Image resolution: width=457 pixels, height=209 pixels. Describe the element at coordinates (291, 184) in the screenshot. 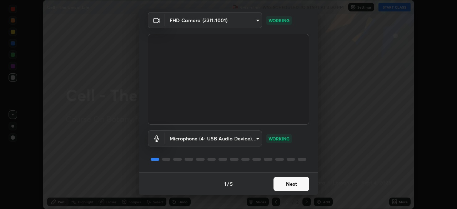

I see `button: Next` at that location.